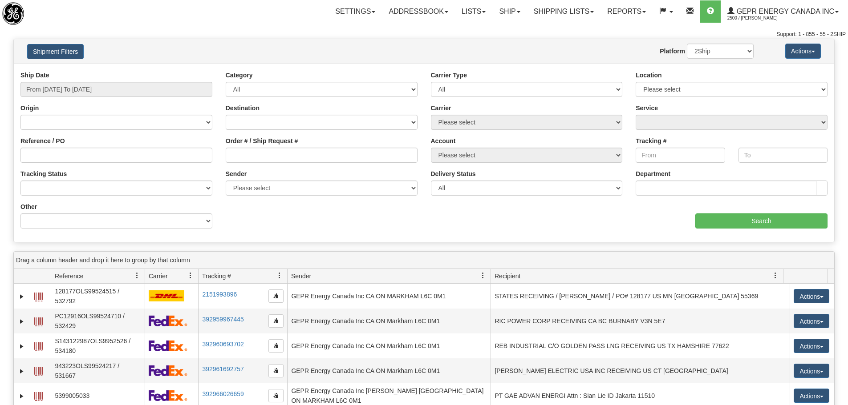  Describe the element at coordinates (222, 319) in the screenshot. I see `a: 392959967445` at that location.